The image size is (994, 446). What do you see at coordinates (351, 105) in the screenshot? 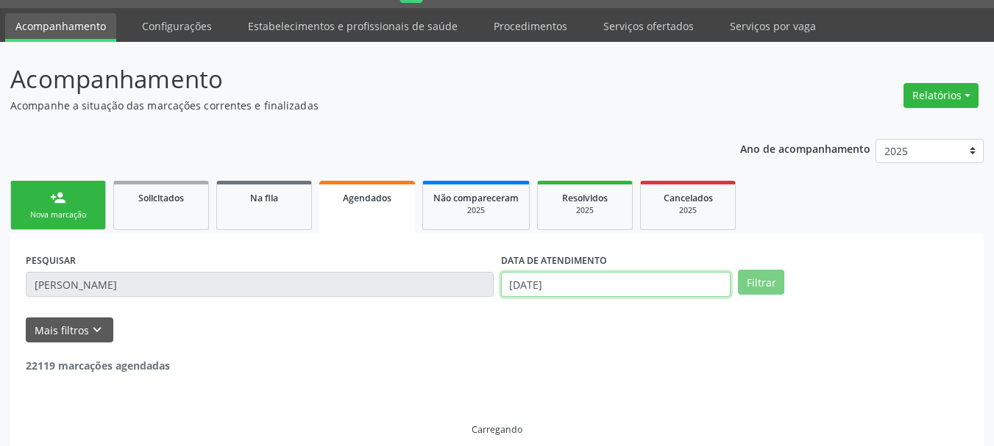
I see `p: Acompanhe a situação das marcações correntes e finalizadas` at bounding box center [351, 105].